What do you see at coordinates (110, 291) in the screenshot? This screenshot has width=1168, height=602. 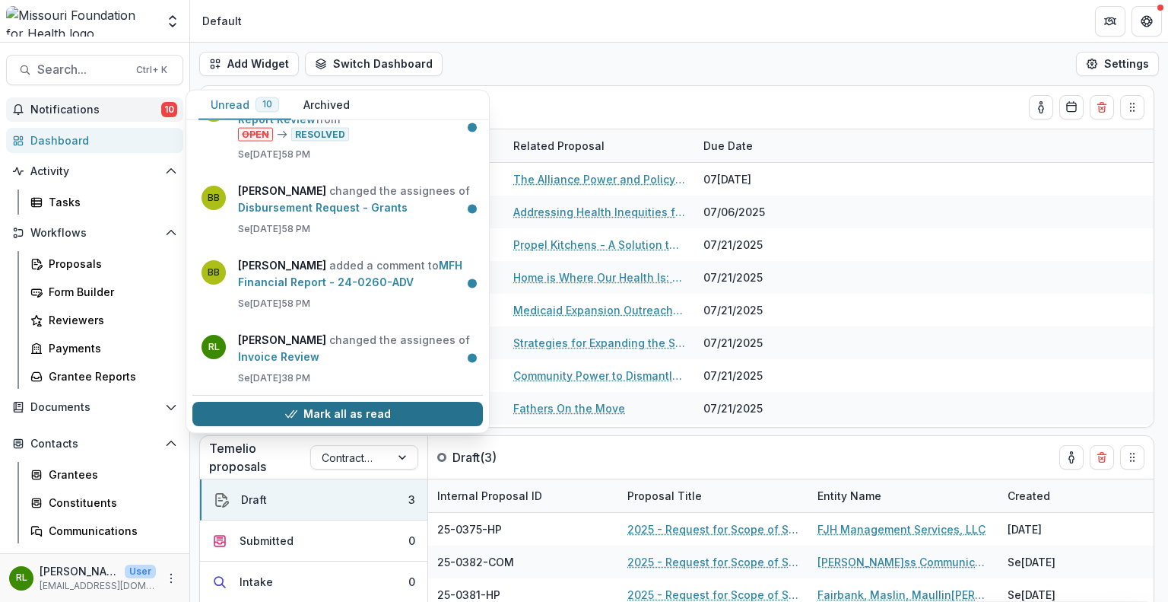 I see `div: Form Builder` at bounding box center [110, 291].